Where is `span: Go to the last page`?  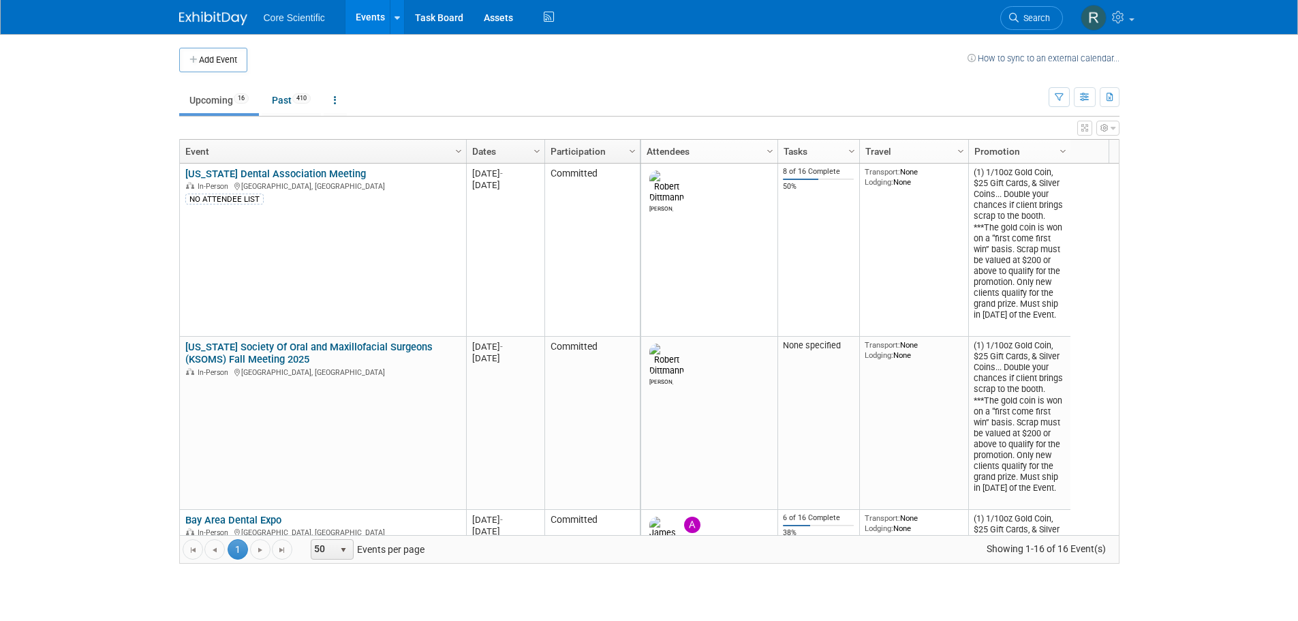
span: Go to the last page is located at coordinates (282, 550).